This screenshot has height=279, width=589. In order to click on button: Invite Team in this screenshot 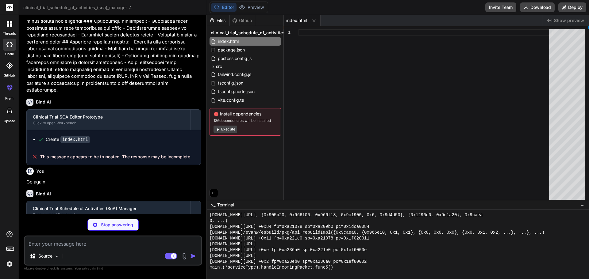, I will do `click(500, 7)`.